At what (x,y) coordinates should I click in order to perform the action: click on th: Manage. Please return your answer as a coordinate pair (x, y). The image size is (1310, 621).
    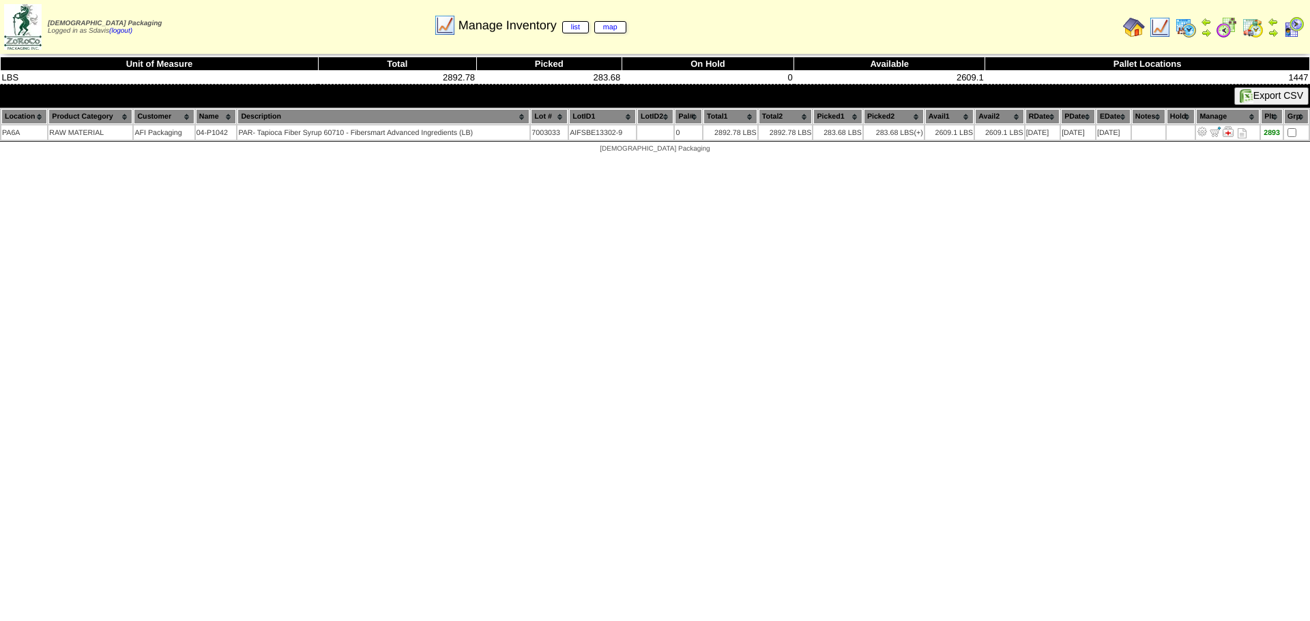
    Looking at the image, I should click on (1227, 117).